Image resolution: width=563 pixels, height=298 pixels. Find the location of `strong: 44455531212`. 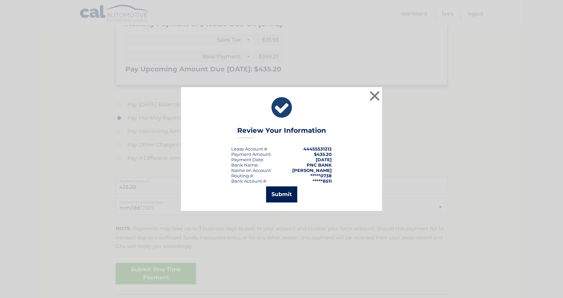

strong: 44455531212 is located at coordinates (317, 149).